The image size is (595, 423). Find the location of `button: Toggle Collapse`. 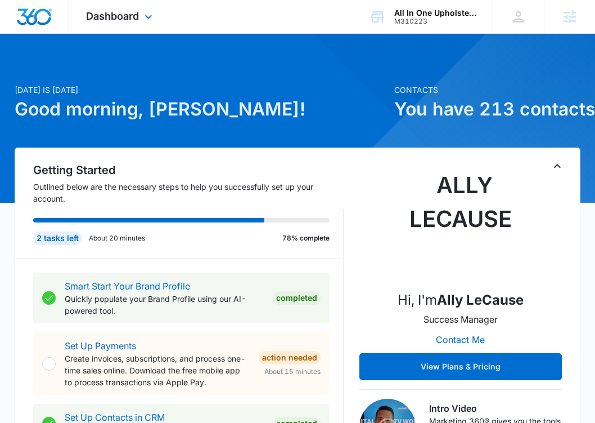

button: Toggle Collapse is located at coordinates (558, 166).